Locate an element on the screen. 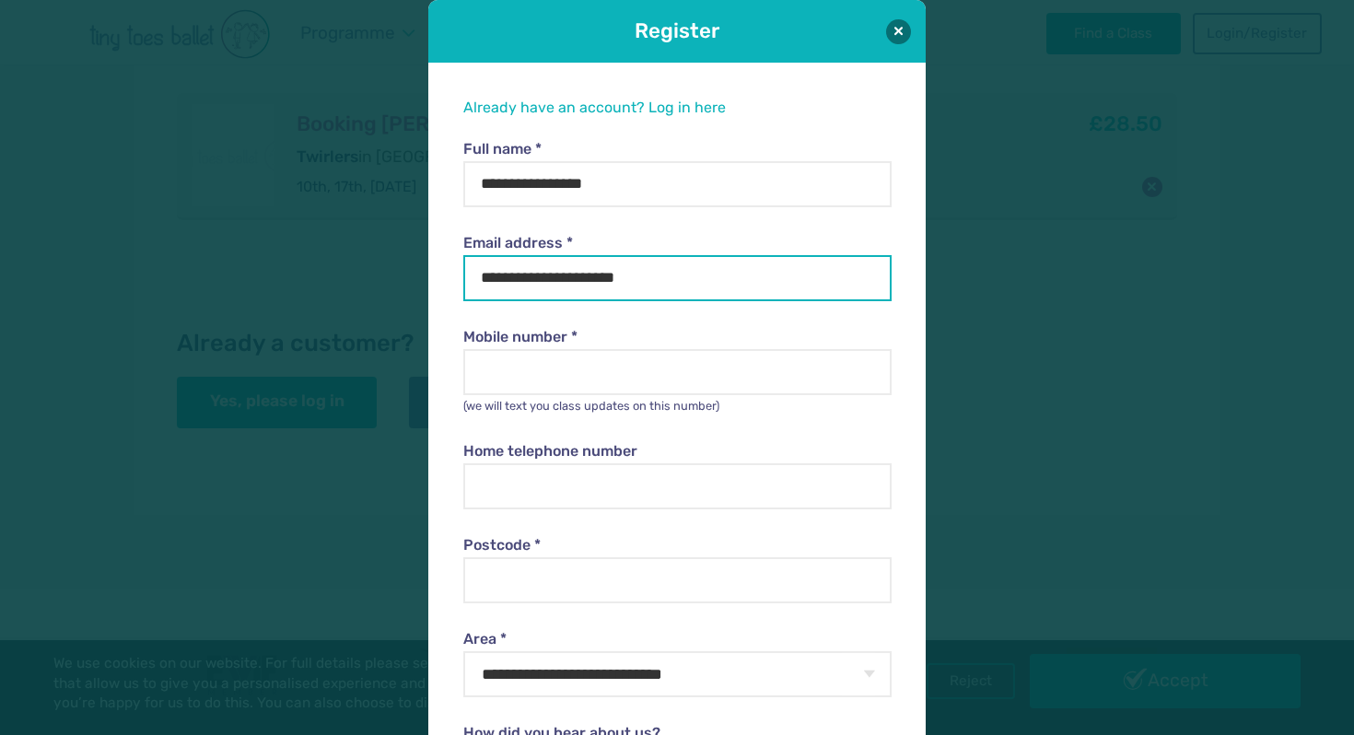 The width and height of the screenshot is (1354, 735). h1: Register is located at coordinates (677, 30).